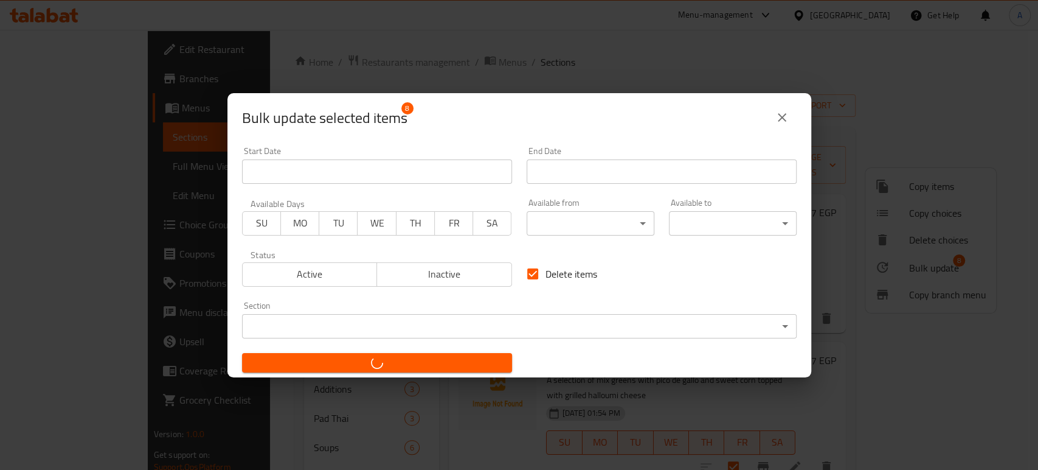 The width and height of the screenshot is (1038, 470). What do you see at coordinates (492, 223) in the screenshot?
I see `button: SA` at bounding box center [492, 223].